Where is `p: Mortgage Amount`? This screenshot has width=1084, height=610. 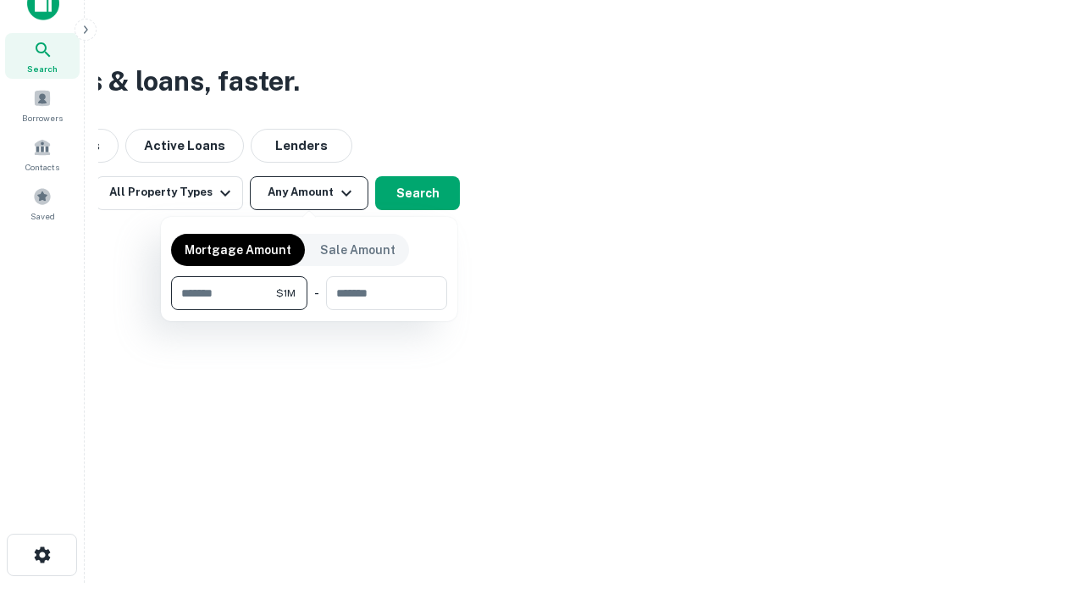 p: Mortgage Amount is located at coordinates (238, 250).